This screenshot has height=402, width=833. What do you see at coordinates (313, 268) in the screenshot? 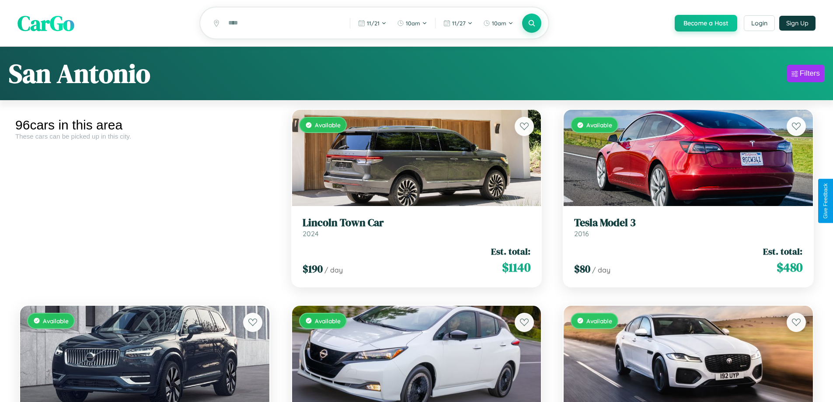
I see `span: $ 190` at bounding box center [313, 268].